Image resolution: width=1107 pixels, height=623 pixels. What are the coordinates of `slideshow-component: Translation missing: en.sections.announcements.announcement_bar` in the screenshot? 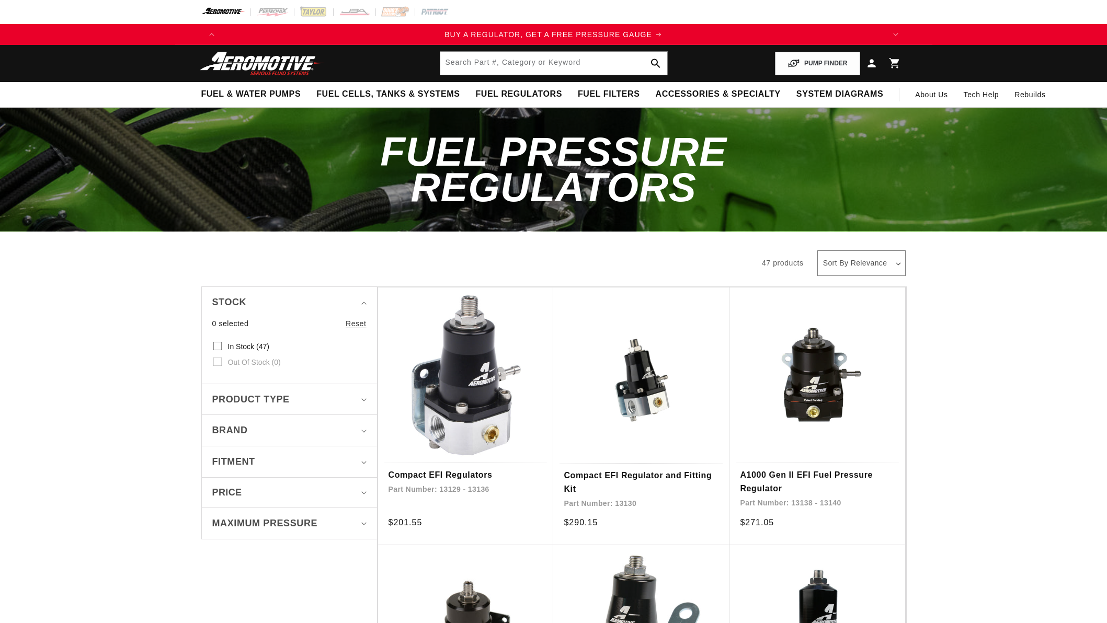 It's located at (554, 35).